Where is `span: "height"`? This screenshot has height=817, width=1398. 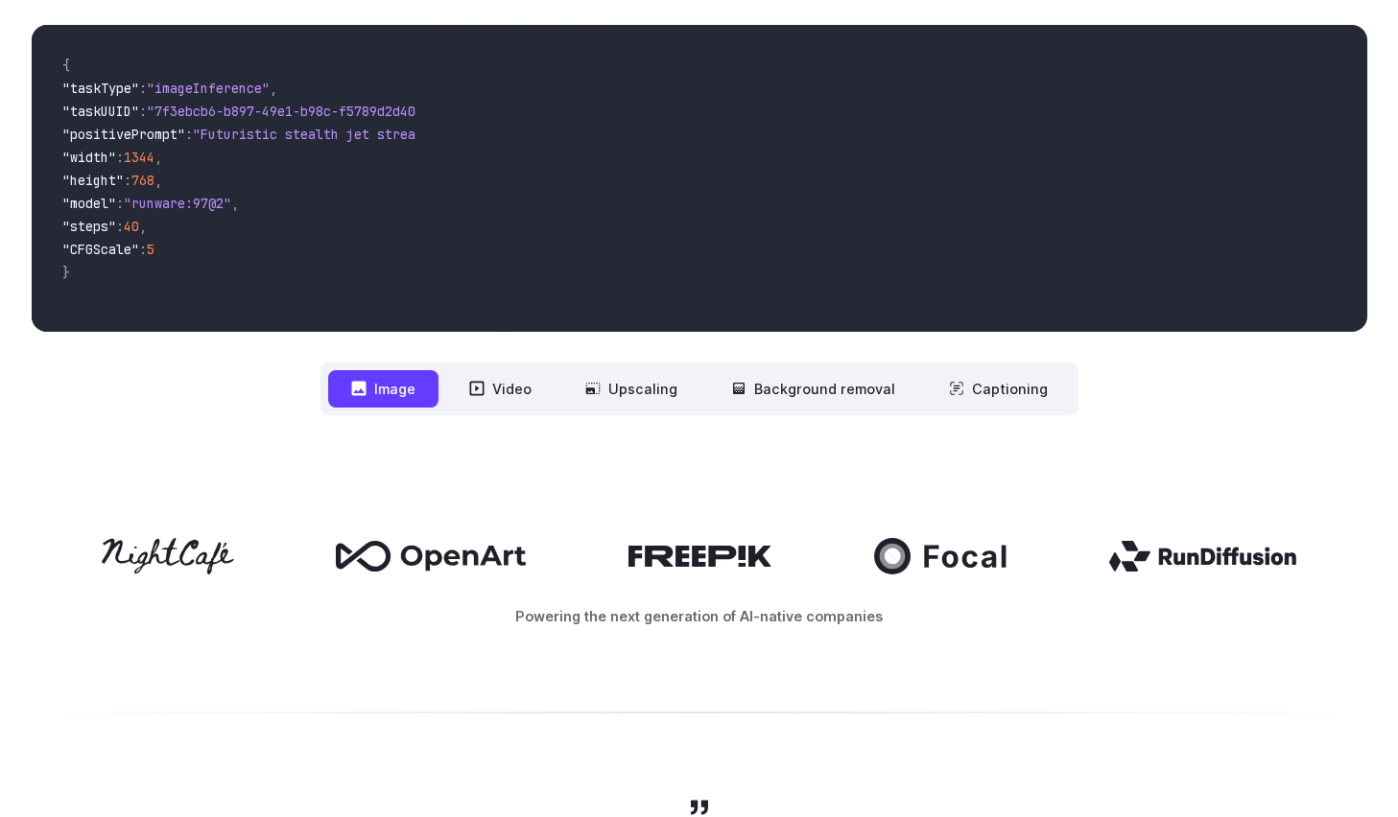
span: "height" is located at coordinates (93, 180).